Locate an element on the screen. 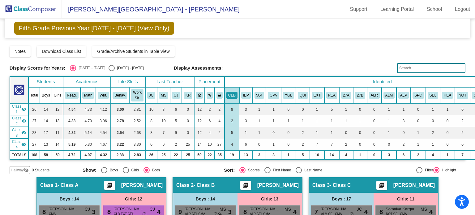 This screenshot has width=475, height=215. span: Show: is located at coordinates (89, 170).